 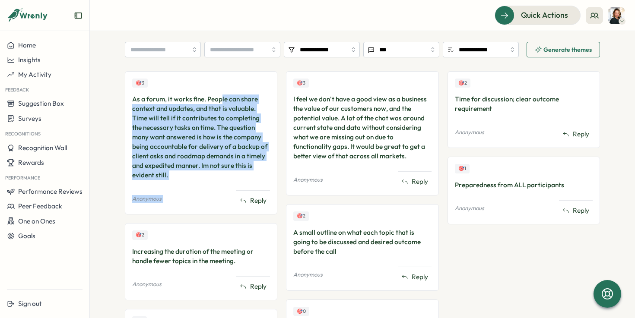 What do you see at coordinates (31, 162) in the screenshot?
I see `span: Rewards` at bounding box center [31, 162].